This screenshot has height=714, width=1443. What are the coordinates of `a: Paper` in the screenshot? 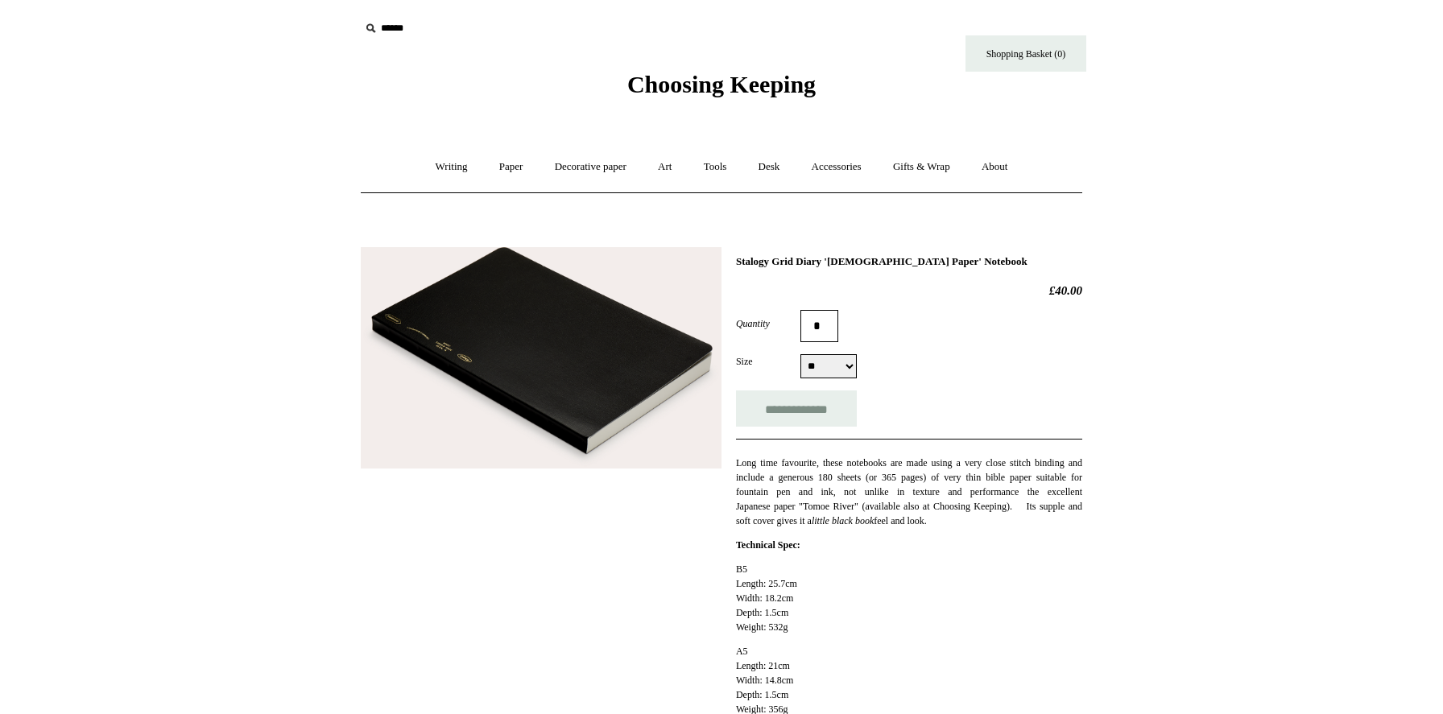 It's located at (511, 167).